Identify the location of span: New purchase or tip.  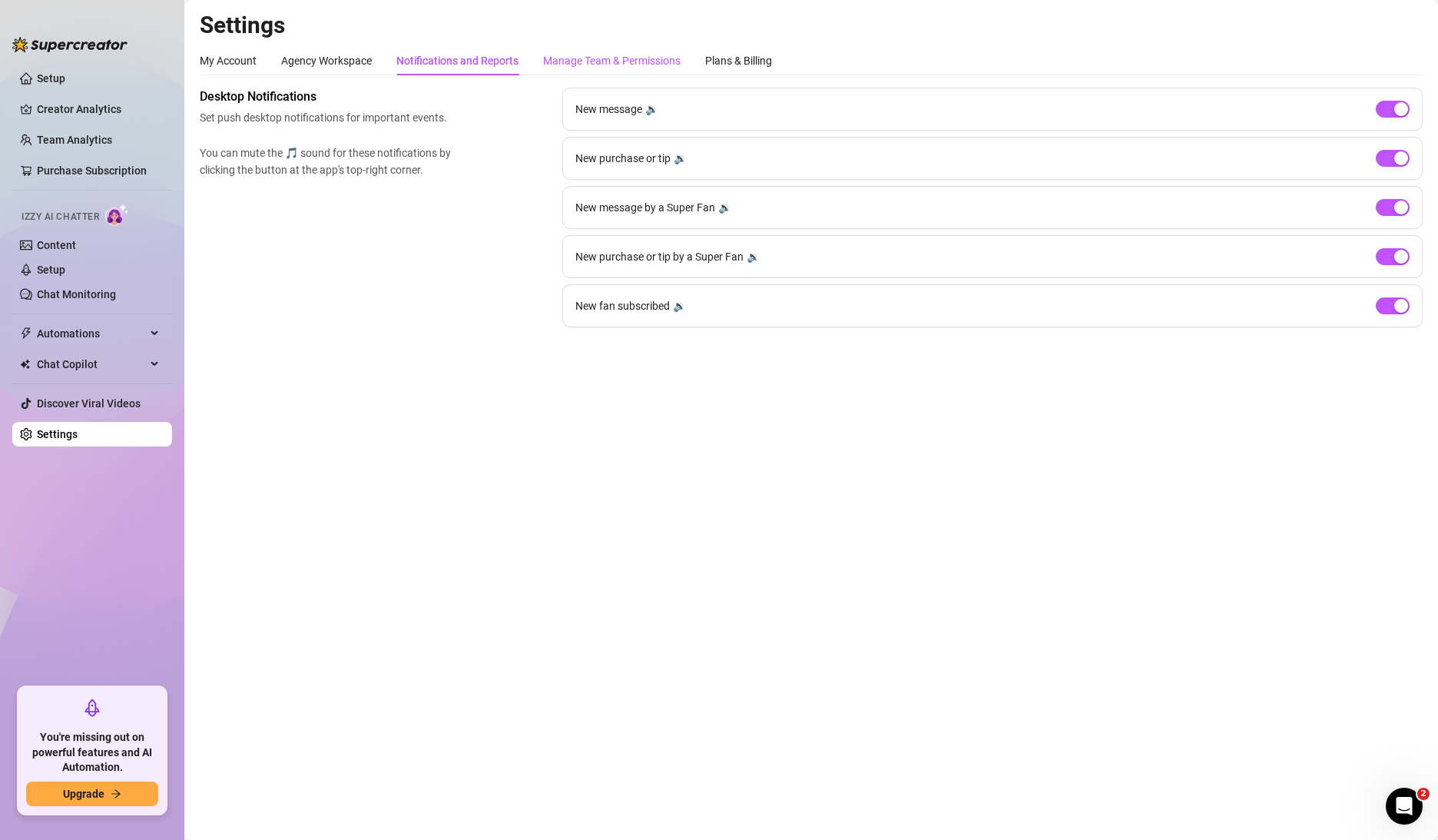
(623, 158).